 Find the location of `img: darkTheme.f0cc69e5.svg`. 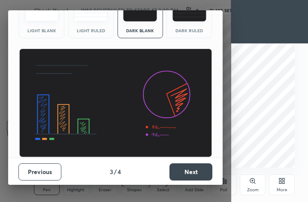

img: darkTheme.f0cc69e5.svg is located at coordinates (140, 11).